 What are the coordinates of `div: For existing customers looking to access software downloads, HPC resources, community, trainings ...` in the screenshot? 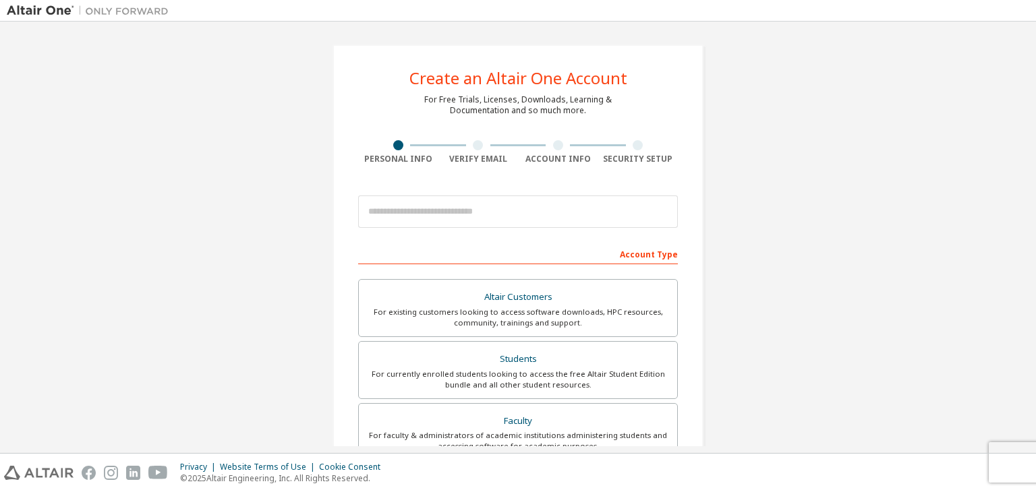 It's located at (518, 318).